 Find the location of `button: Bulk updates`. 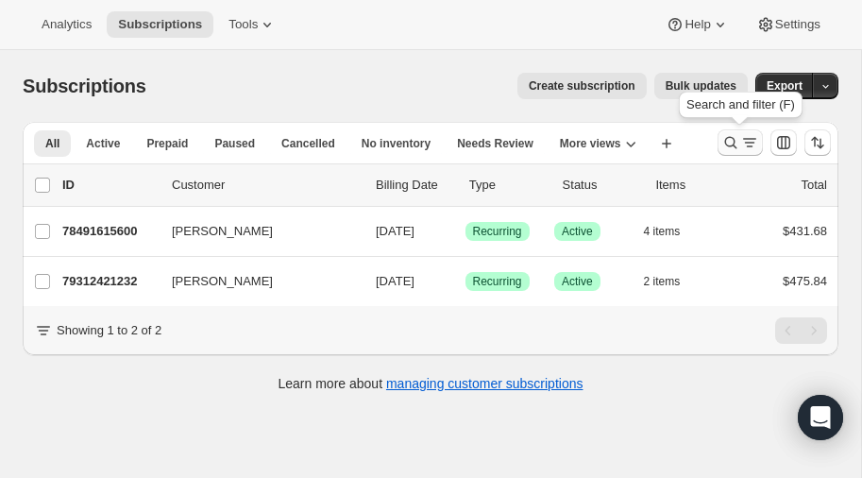

button: Bulk updates is located at coordinates (701, 86).